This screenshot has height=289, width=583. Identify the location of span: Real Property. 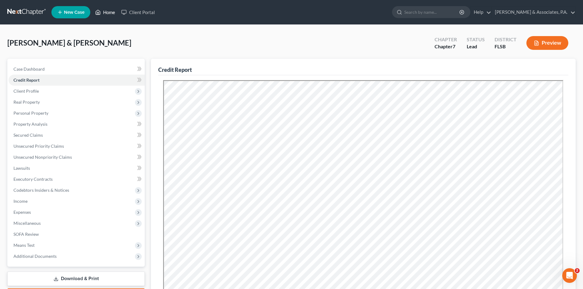
(27, 102).